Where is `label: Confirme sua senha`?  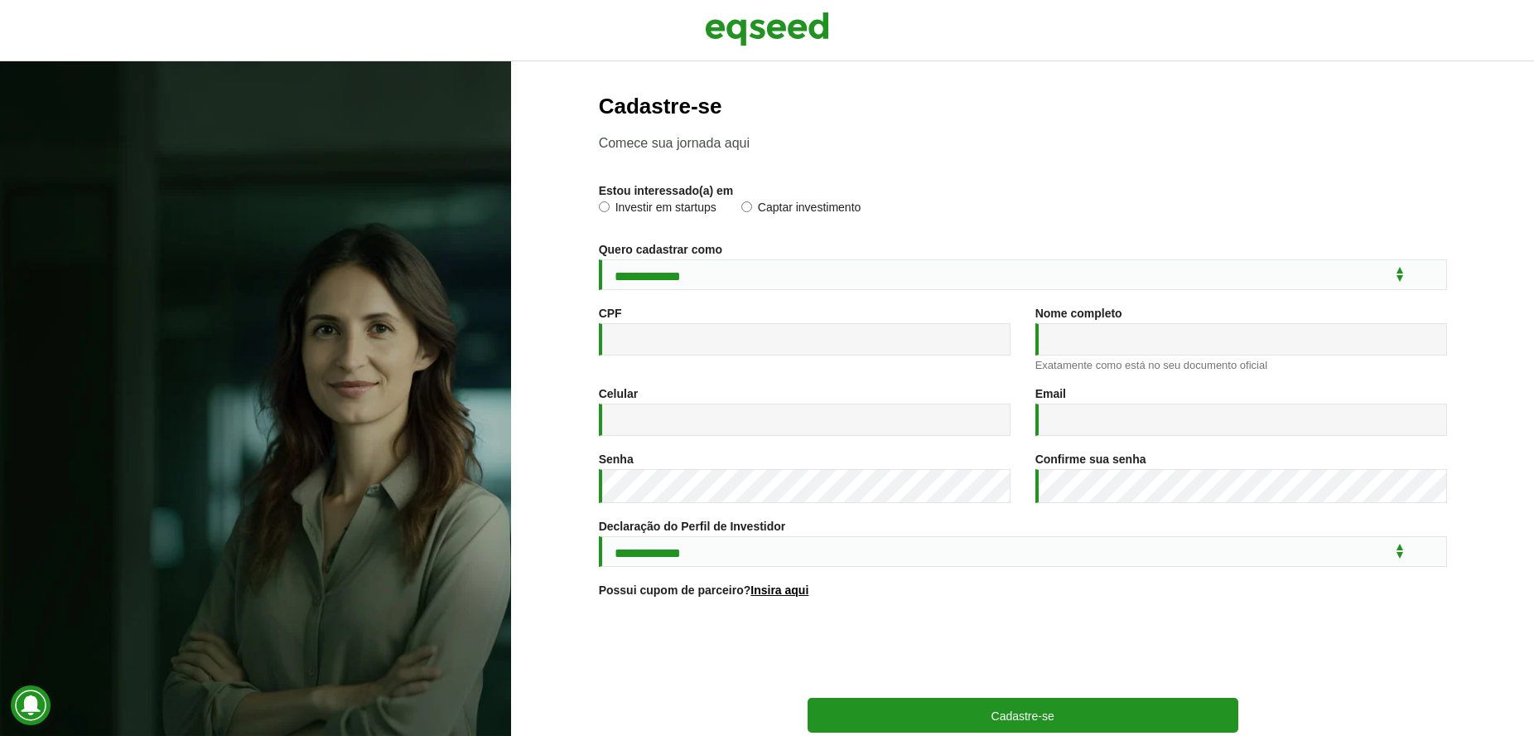 label: Confirme sua senha is located at coordinates (1091, 459).